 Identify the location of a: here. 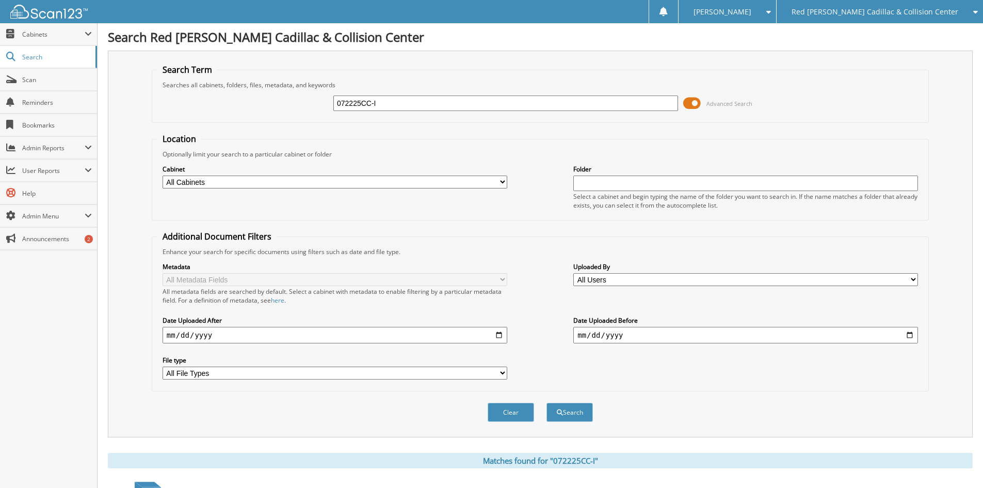
(278, 300).